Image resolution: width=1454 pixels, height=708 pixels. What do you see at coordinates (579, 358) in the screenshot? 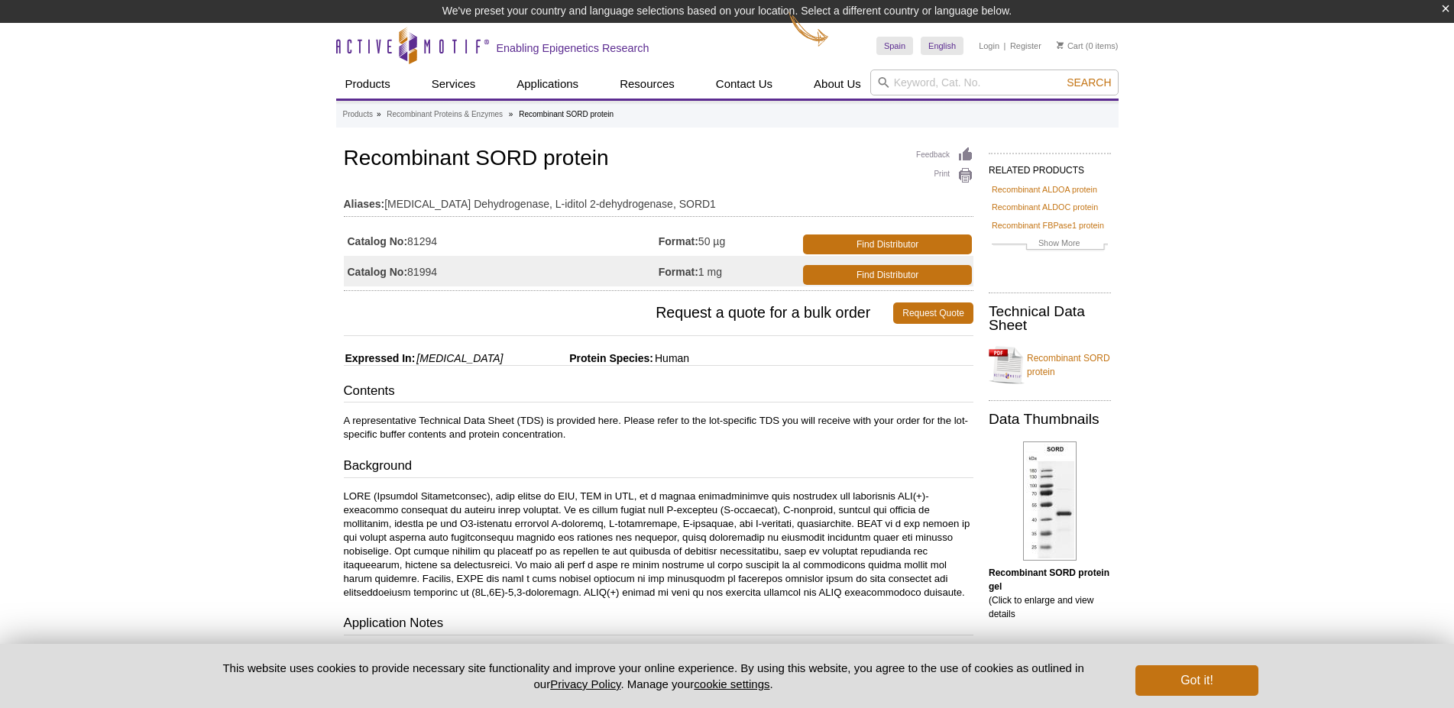
I see `span: Protein Species:` at bounding box center [579, 358].